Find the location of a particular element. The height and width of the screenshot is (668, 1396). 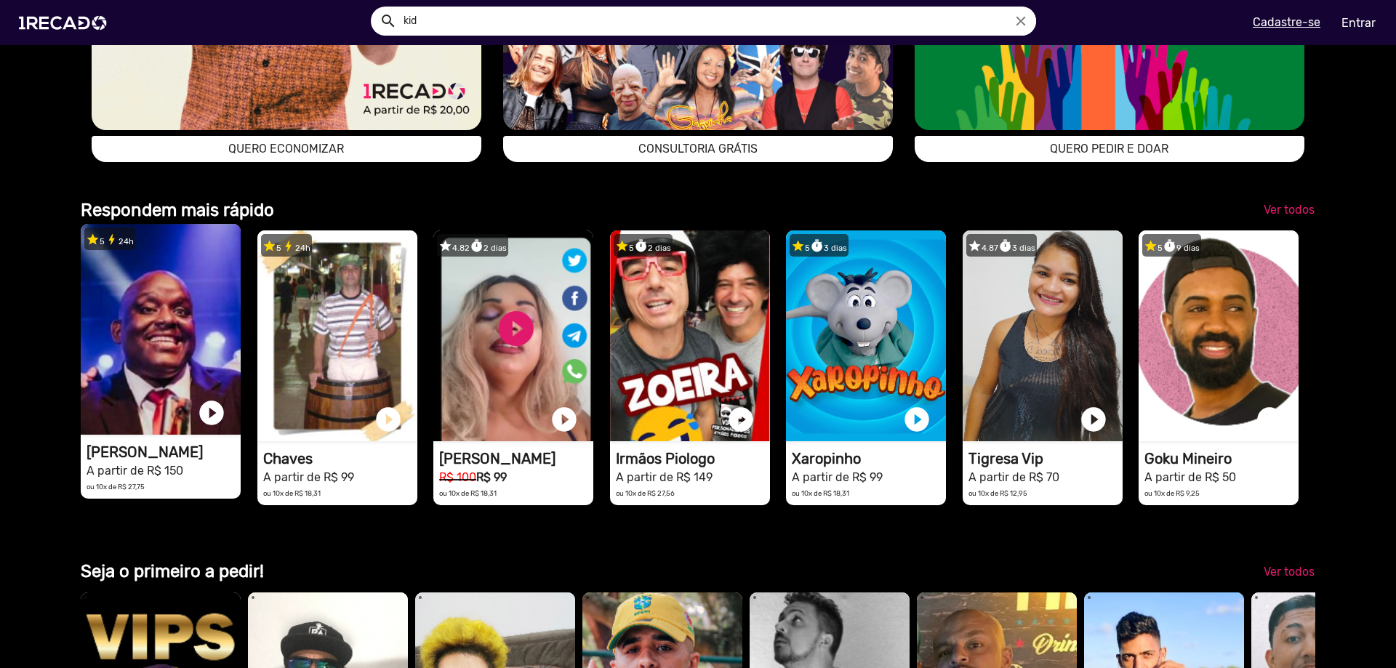

h1: Chaves is located at coordinates (340, 459).